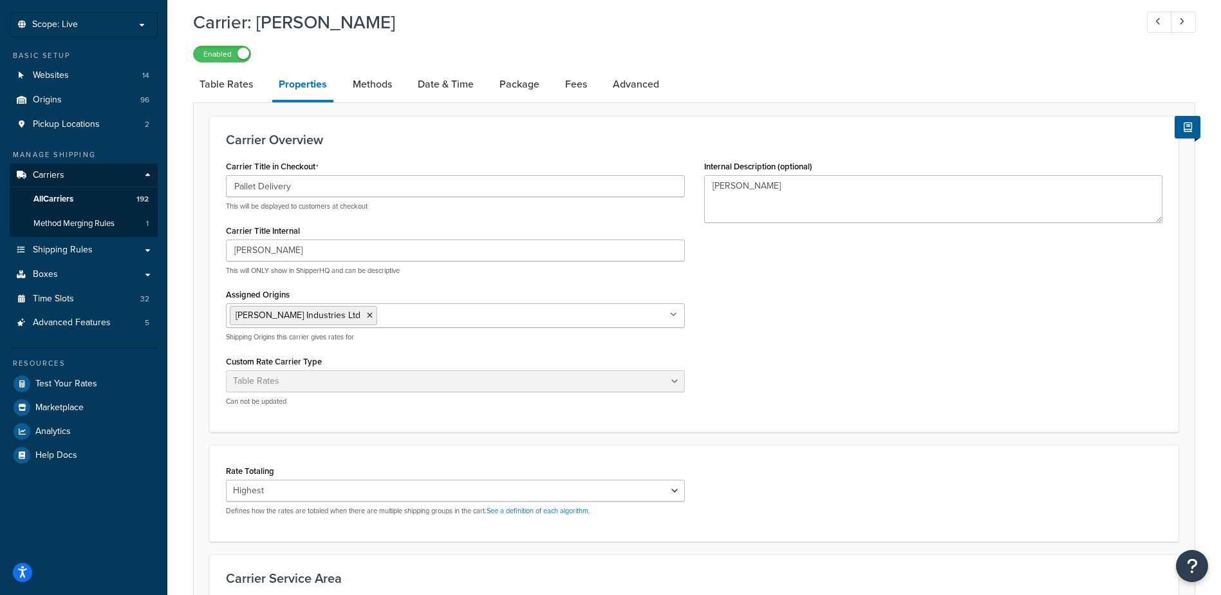 The image size is (1221, 595). Describe the element at coordinates (55, 24) in the screenshot. I see `span: Scope: Live` at that location.